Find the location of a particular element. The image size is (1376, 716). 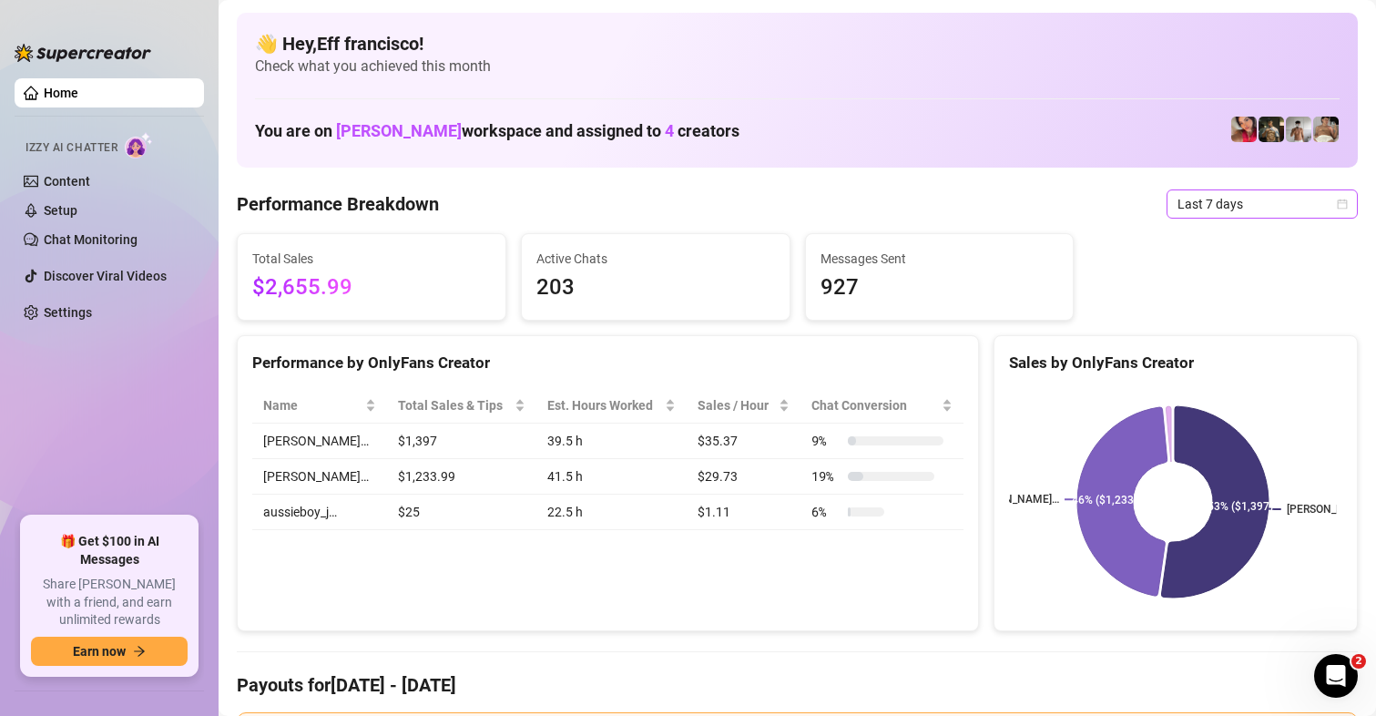

td: $1,233.99 is located at coordinates (462, 476).